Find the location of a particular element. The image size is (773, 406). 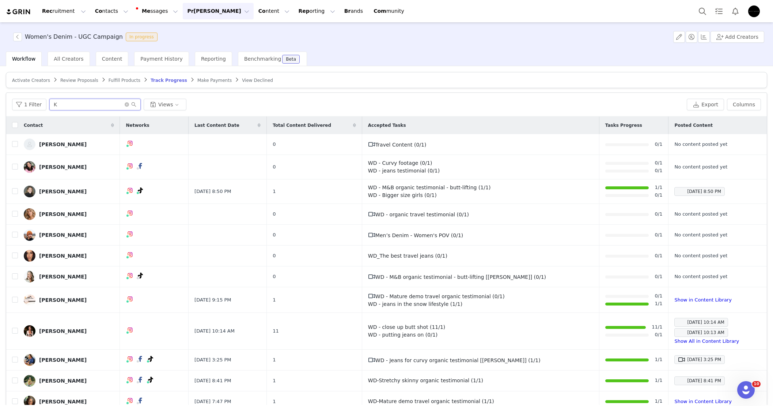

span: Tasks Progress is located at coordinates (624, 125).